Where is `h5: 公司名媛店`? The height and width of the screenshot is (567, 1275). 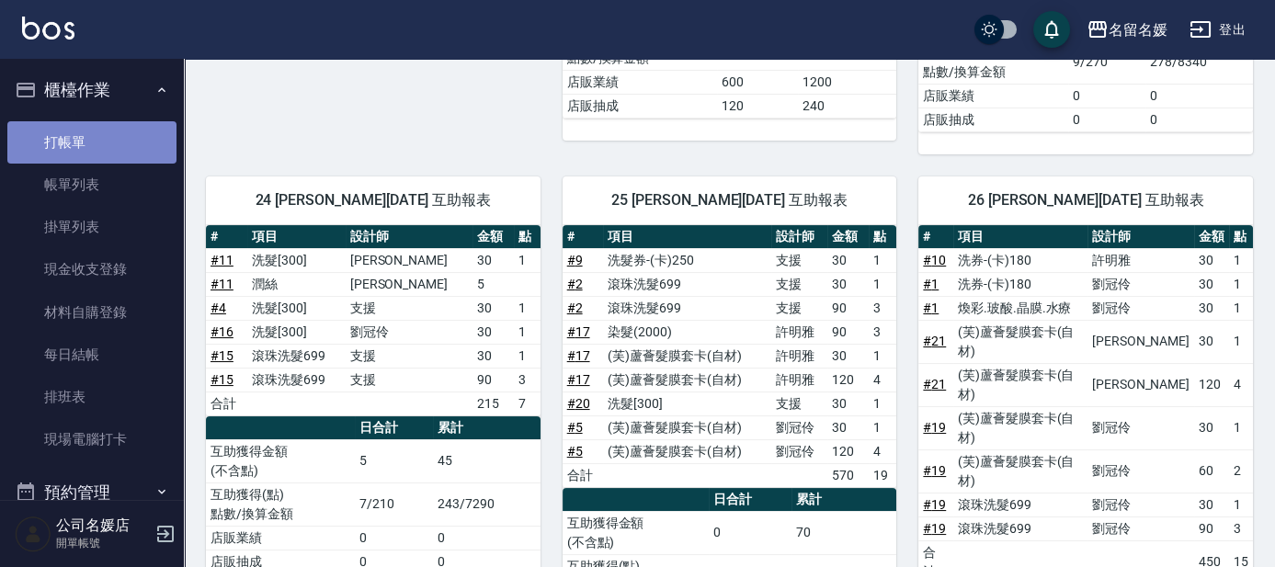 h5: 公司名媛店 is located at coordinates (103, 526).